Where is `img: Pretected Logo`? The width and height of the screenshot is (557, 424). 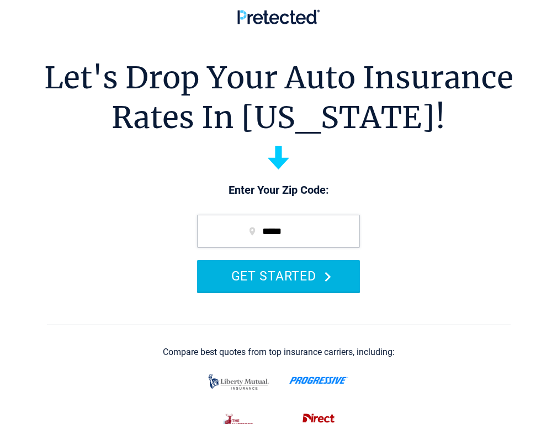
img: Pretected Logo is located at coordinates (278, 17).